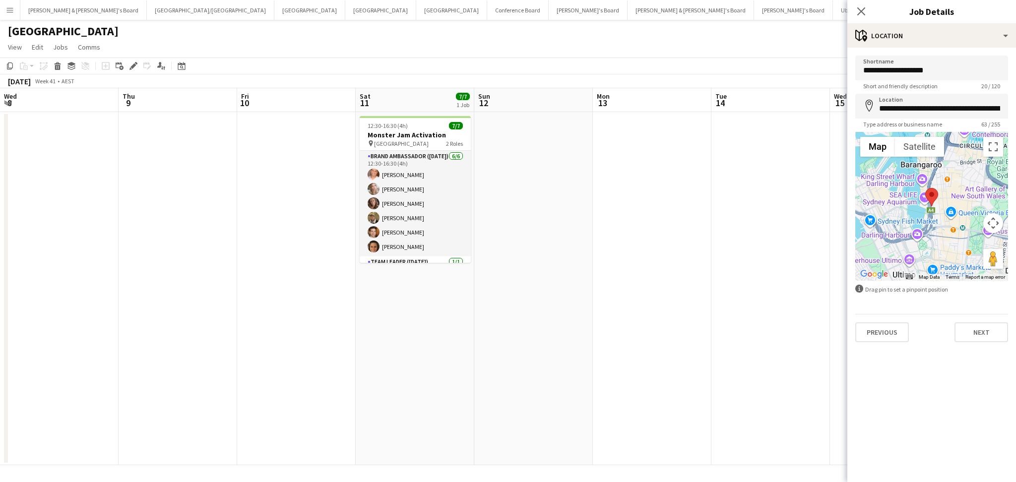  What do you see at coordinates (952, 277) in the screenshot?
I see `a: Terms (opens in new tab)` at bounding box center [952, 277].